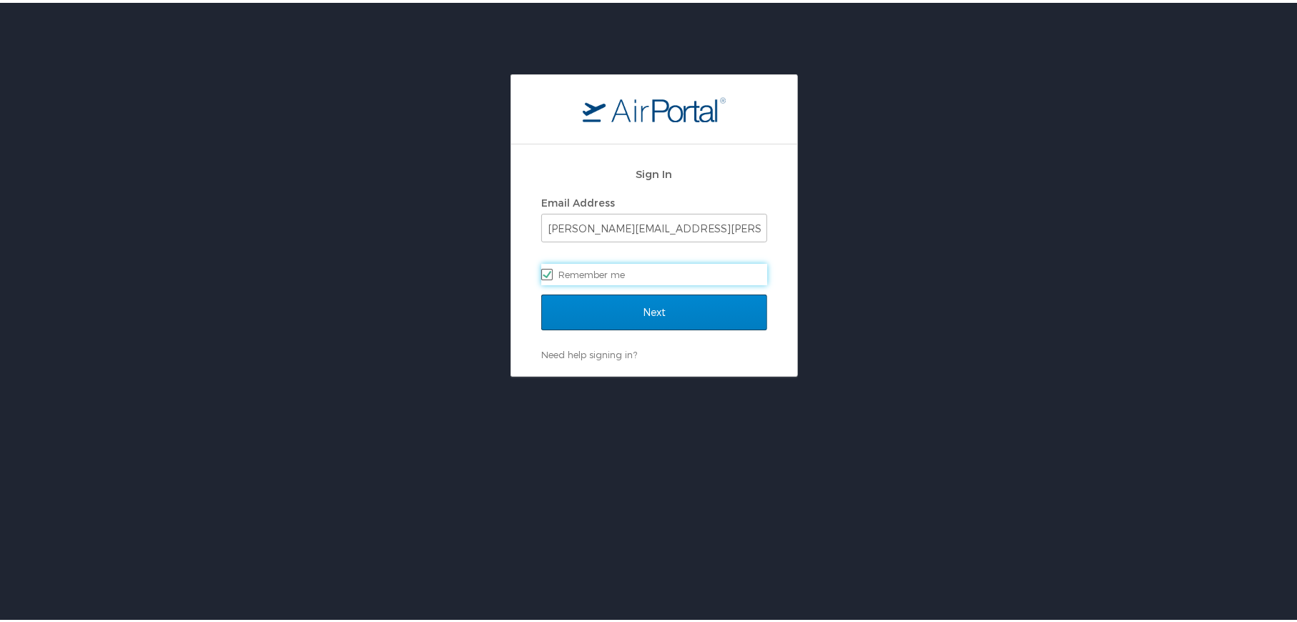 Image resolution: width=1297 pixels, height=622 pixels. Describe the element at coordinates (654, 310) in the screenshot. I see `input: Next` at that location.